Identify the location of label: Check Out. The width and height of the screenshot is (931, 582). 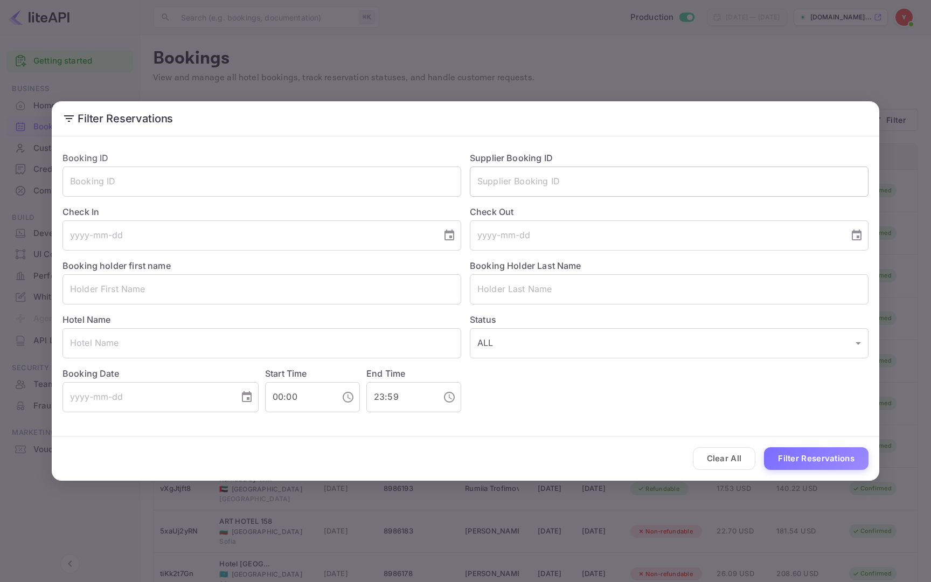
(669, 212).